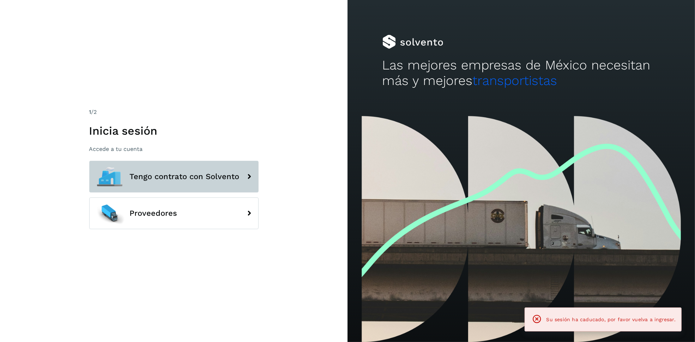  I want to click on span: Tengo contrato con Solvento, so click(184, 177).